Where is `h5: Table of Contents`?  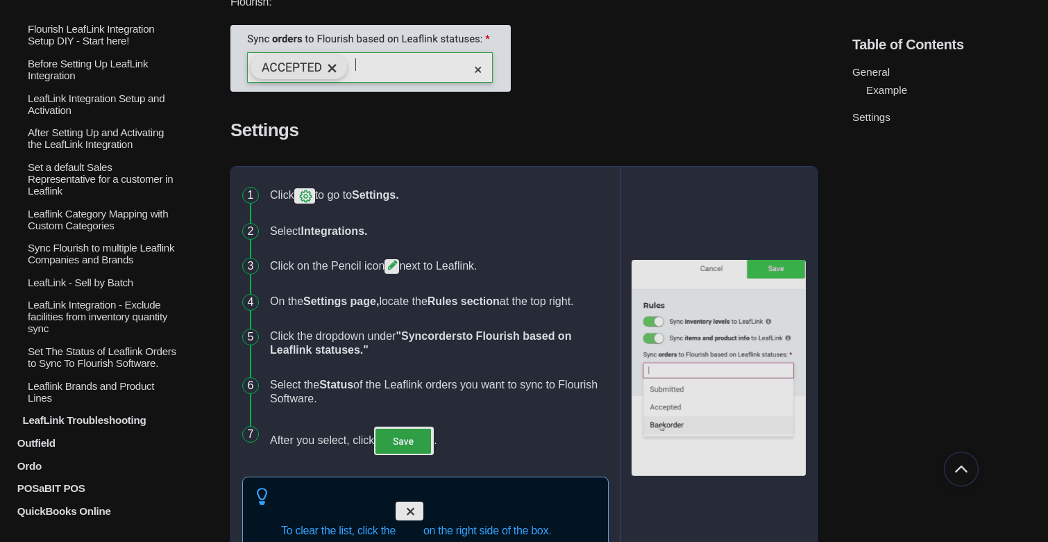 h5: Table of Contents is located at coordinates (945, 44).